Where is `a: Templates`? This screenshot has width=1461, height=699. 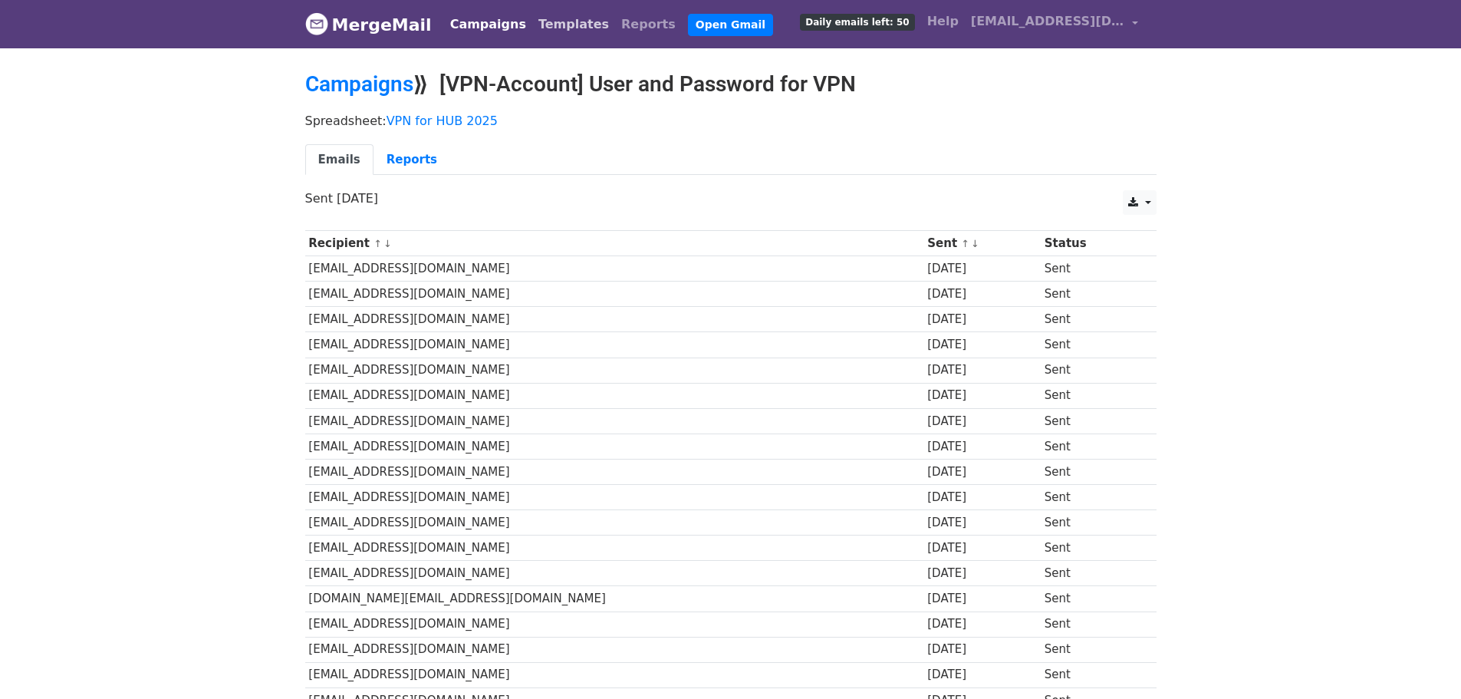
a: Templates is located at coordinates (574, 25).